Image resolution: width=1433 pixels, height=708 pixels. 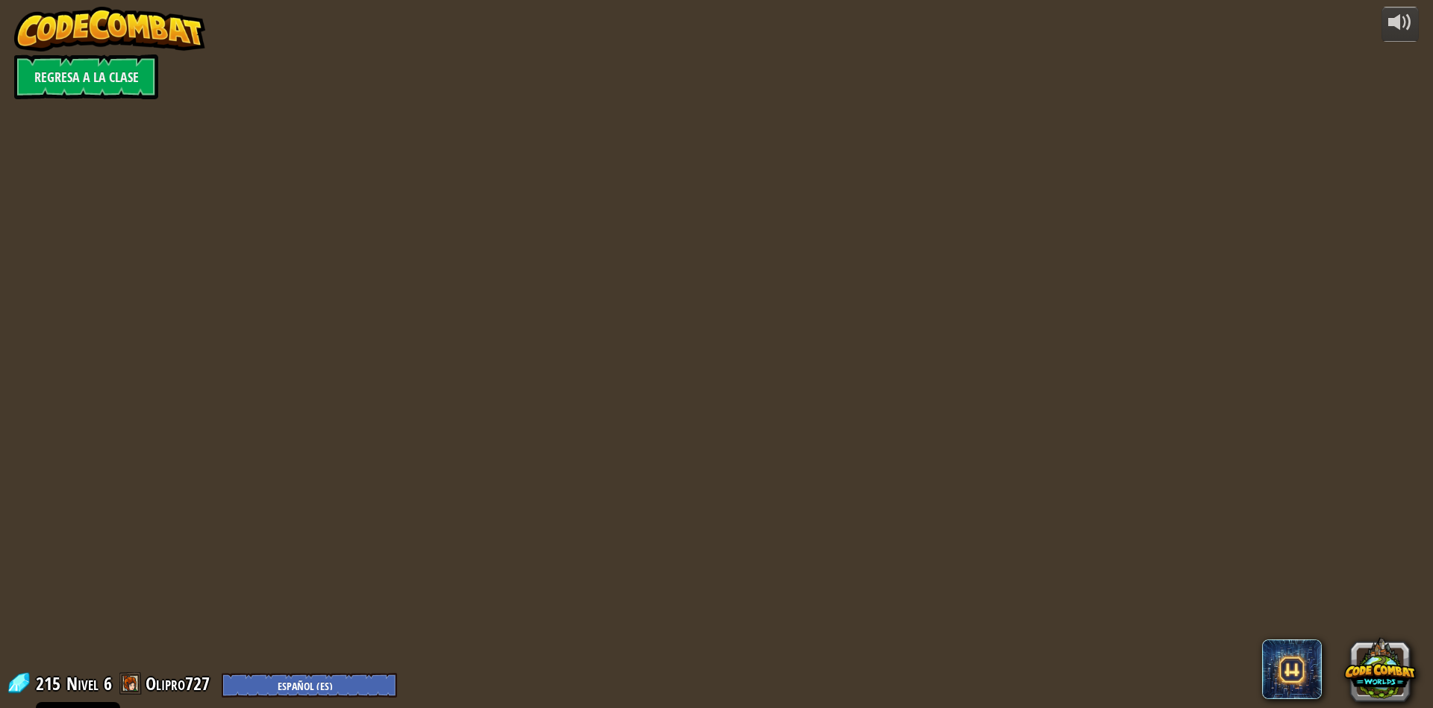 I want to click on img: CodeCombat - Learn how to code by playing a game, so click(x=110, y=29).